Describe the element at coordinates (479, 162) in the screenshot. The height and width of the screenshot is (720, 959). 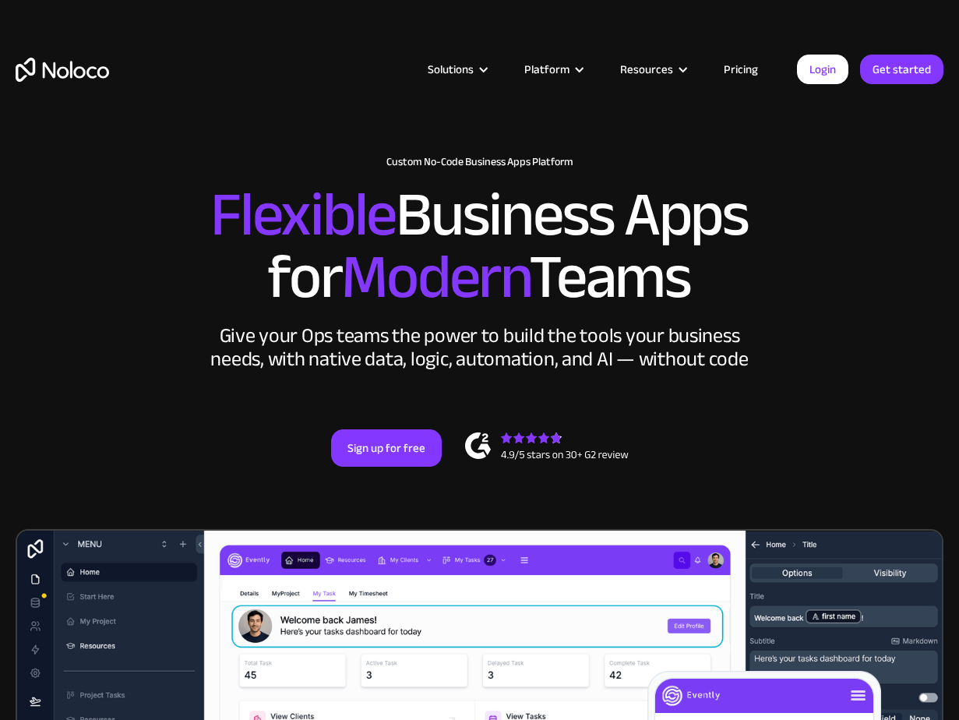
I see `h1: Custom No-Code Business Apps Platform` at that location.